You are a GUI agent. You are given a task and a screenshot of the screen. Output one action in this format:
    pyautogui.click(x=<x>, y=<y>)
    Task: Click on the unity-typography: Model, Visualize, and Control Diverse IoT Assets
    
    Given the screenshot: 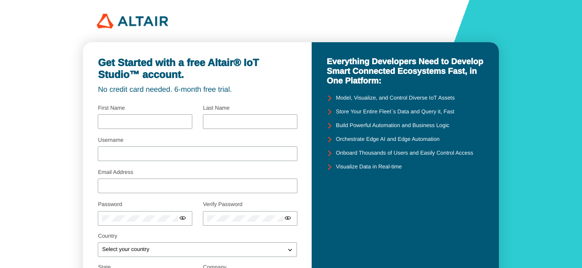 What is the action you would take?
    pyautogui.click(x=395, y=98)
    